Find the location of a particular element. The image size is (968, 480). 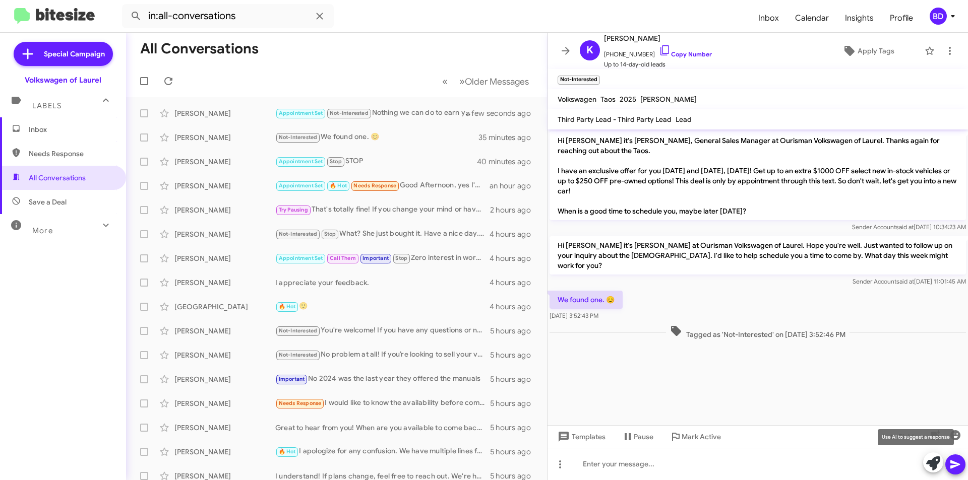

span: Volkswagen is located at coordinates (577, 99).